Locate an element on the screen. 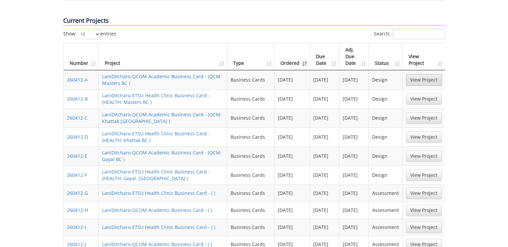 This screenshot has width=508, height=247. th: Due Date: activate to sort column ascending is located at coordinates (324, 57).